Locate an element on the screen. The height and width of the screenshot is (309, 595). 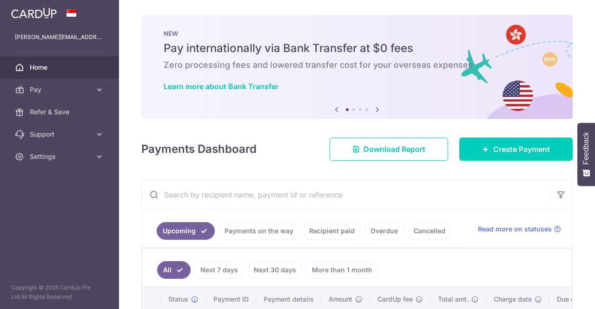
h6: Zero processing fees and lowered transfer cost for your overseas expenses is located at coordinates (357, 65).